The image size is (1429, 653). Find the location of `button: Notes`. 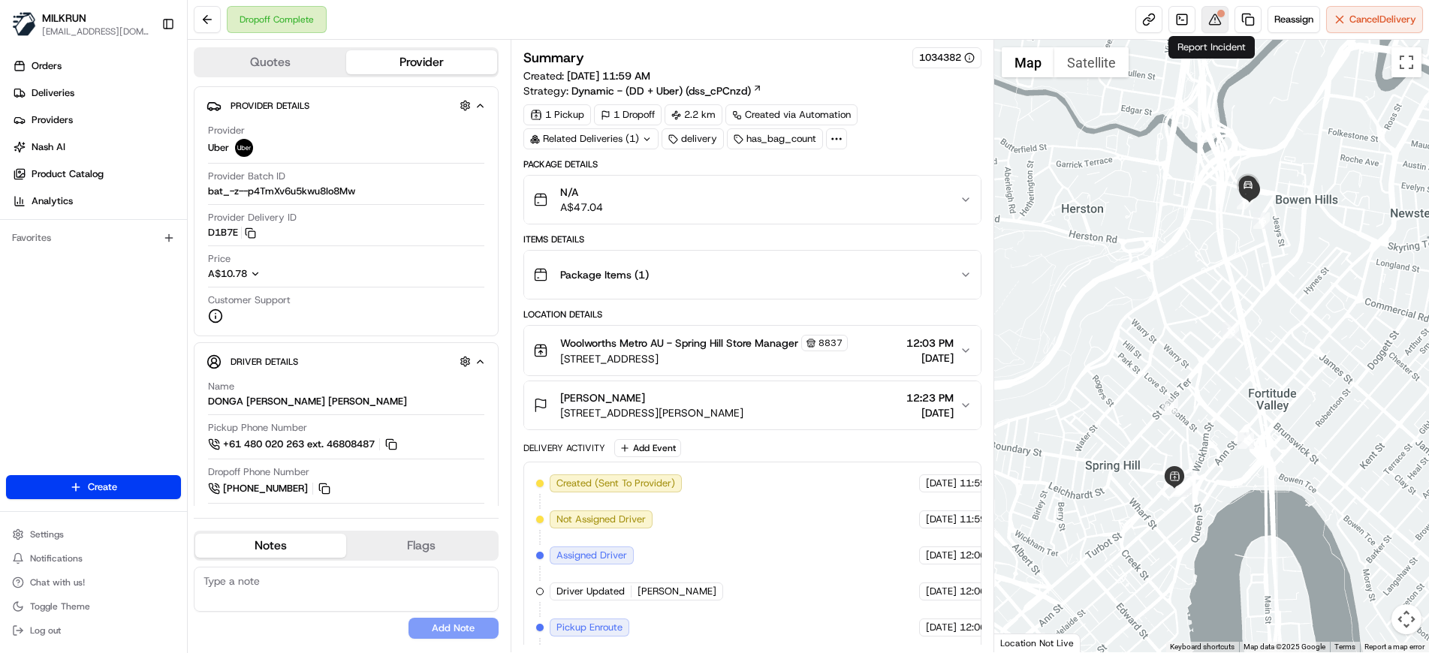

button: Notes is located at coordinates (270, 546).